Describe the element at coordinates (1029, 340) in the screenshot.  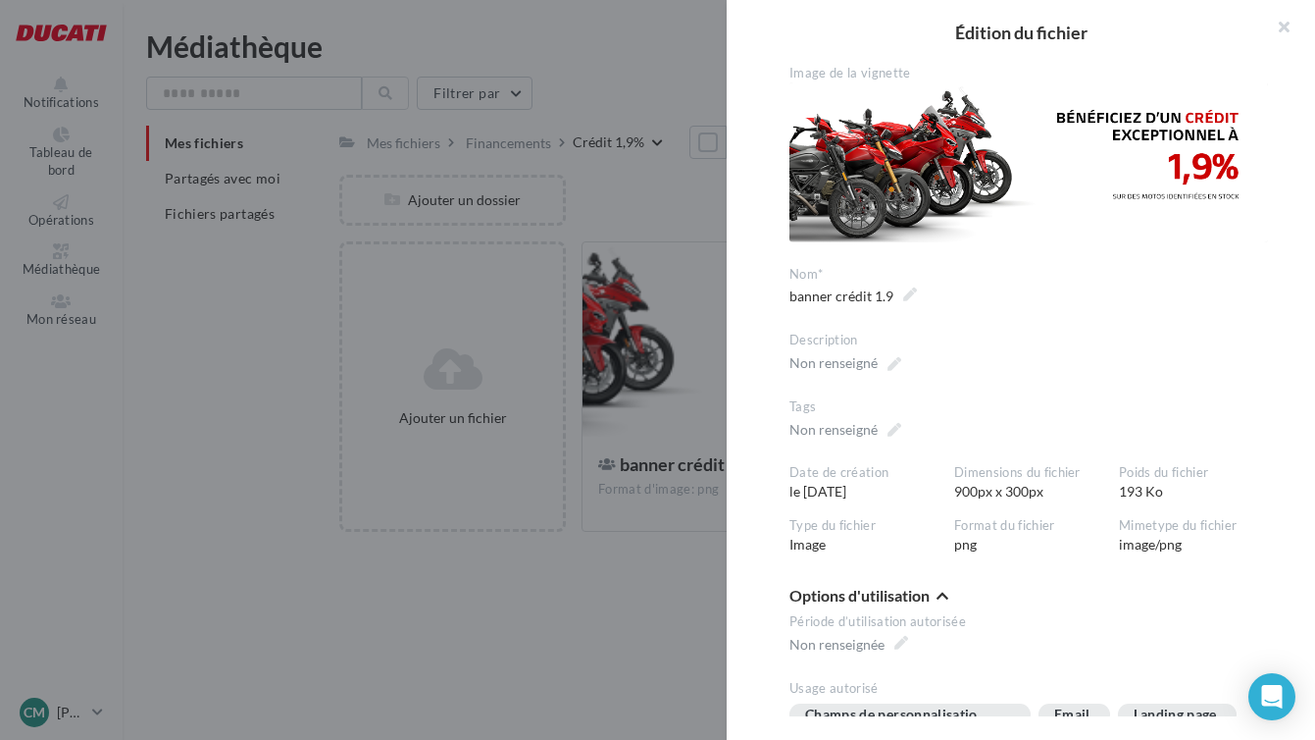
I see `div: Description` at that location.